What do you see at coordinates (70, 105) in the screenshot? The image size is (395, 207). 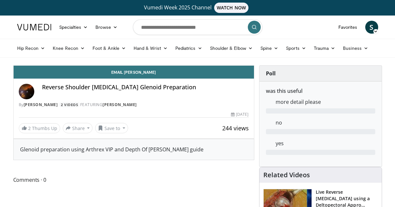 I see `a: 2 Videos` at bounding box center [70, 105].